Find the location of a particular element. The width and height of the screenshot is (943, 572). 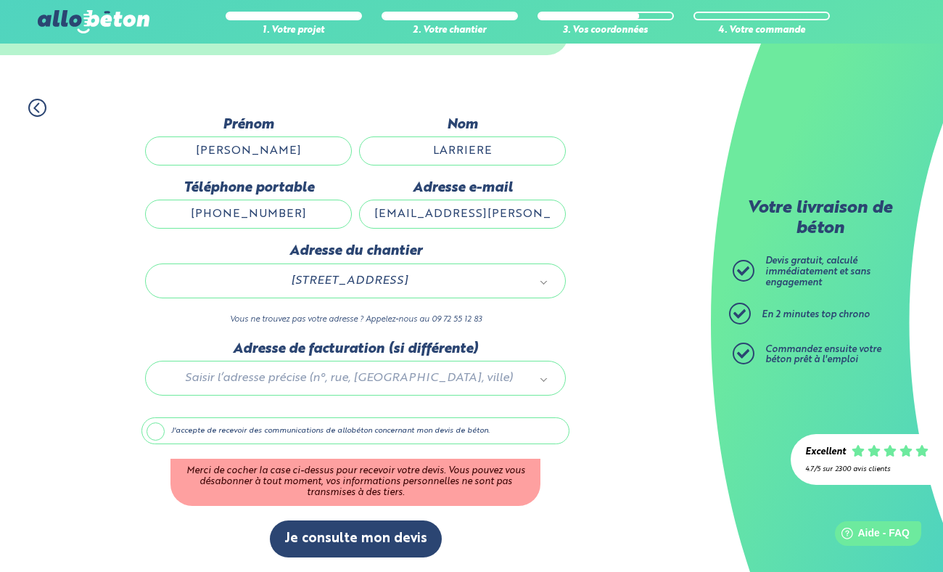

label: Adresse e-mail is located at coordinates (462, 188).